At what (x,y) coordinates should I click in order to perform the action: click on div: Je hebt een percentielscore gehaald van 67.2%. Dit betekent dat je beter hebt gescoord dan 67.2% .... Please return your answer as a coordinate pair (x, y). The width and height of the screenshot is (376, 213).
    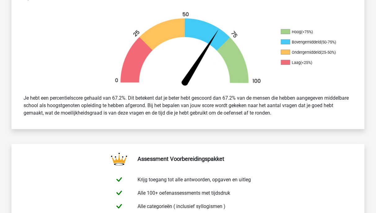
    Looking at the image, I should click on (188, 105).